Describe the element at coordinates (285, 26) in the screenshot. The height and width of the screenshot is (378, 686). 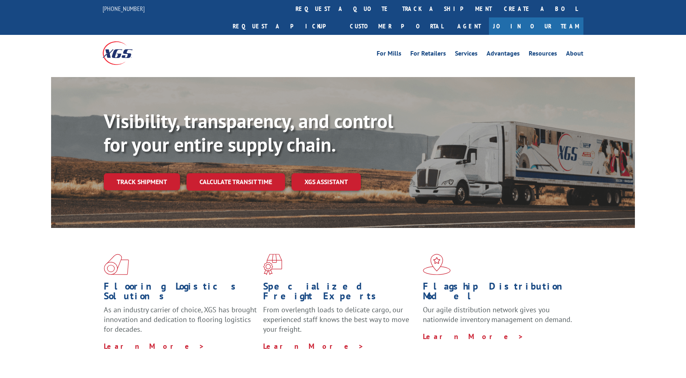
I see `a: Request a pickup` at that location.